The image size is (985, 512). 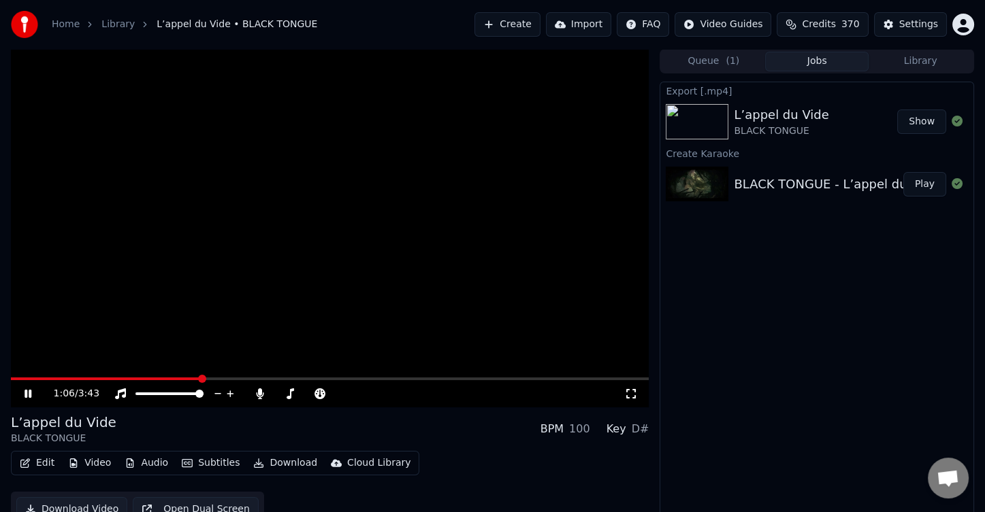 What do you see at coordinates (237, 24) in the screenshot?
I see `span: L’appel du Vide • BLACK TONGUE` at bounding box center [237, 24].